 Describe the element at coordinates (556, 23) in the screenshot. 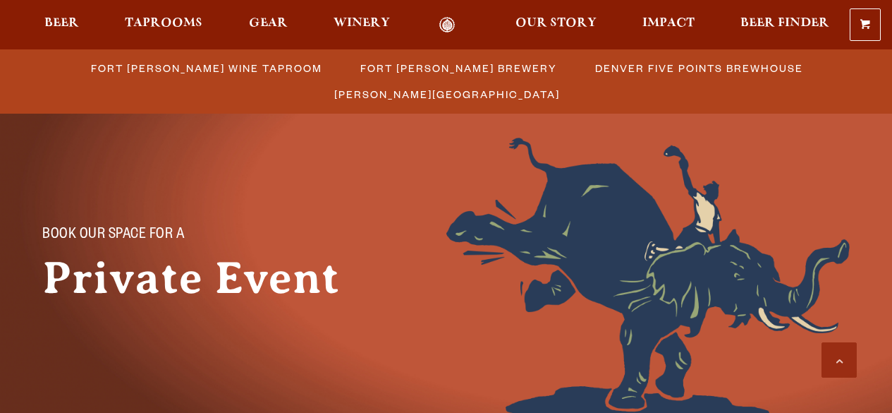

I see `span: Our Story` at that location.